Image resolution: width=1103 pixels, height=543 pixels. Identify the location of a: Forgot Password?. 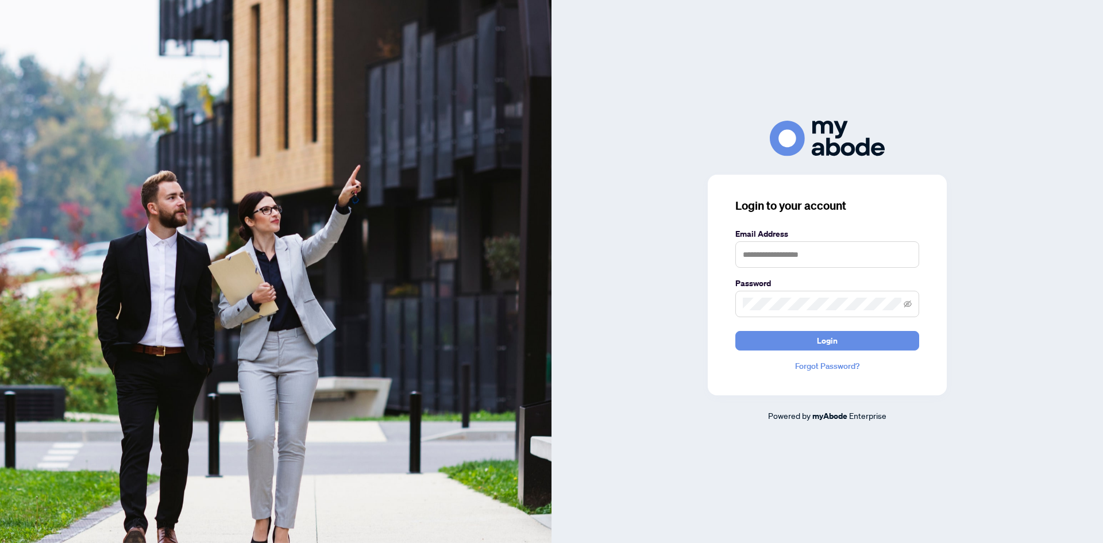
(827, 366).